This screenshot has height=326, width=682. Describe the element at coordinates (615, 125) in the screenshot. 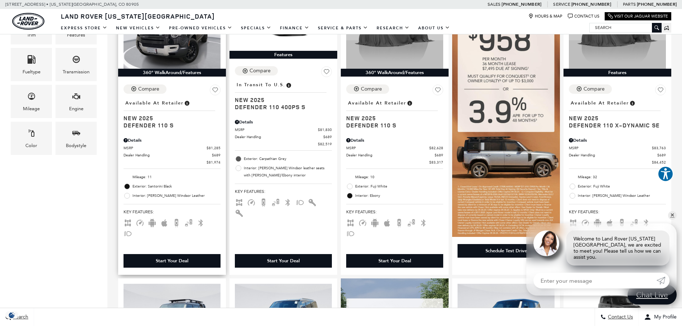

I see `span: Defender 110 X-Dynamic SE` at that location.